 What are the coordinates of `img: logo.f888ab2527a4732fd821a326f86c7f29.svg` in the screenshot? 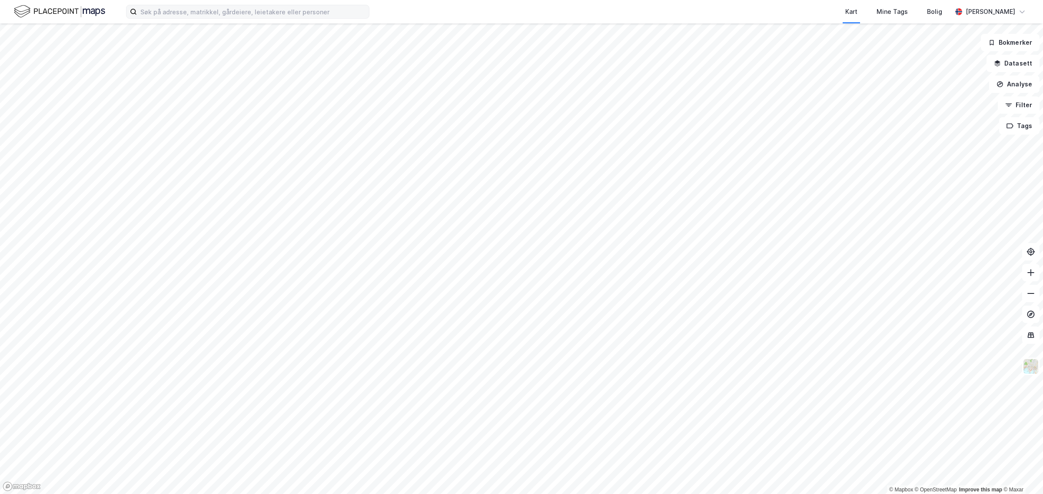 It's located at (60, 11).